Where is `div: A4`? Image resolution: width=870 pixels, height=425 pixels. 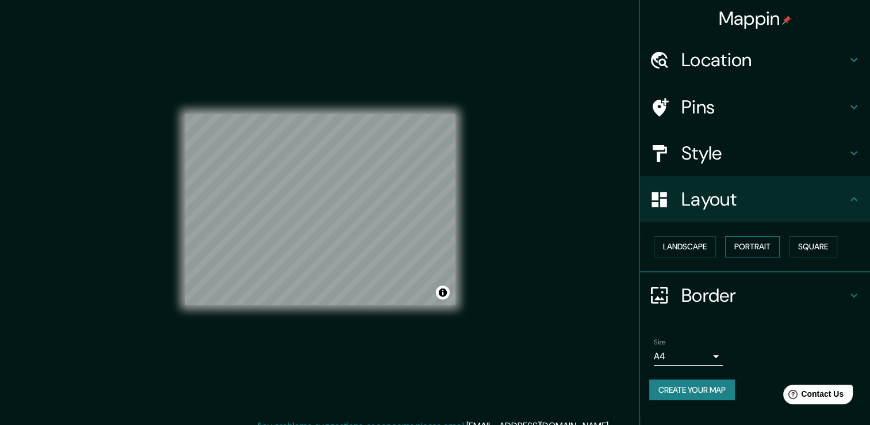
div: A4 is located at coordinates (689, 356).